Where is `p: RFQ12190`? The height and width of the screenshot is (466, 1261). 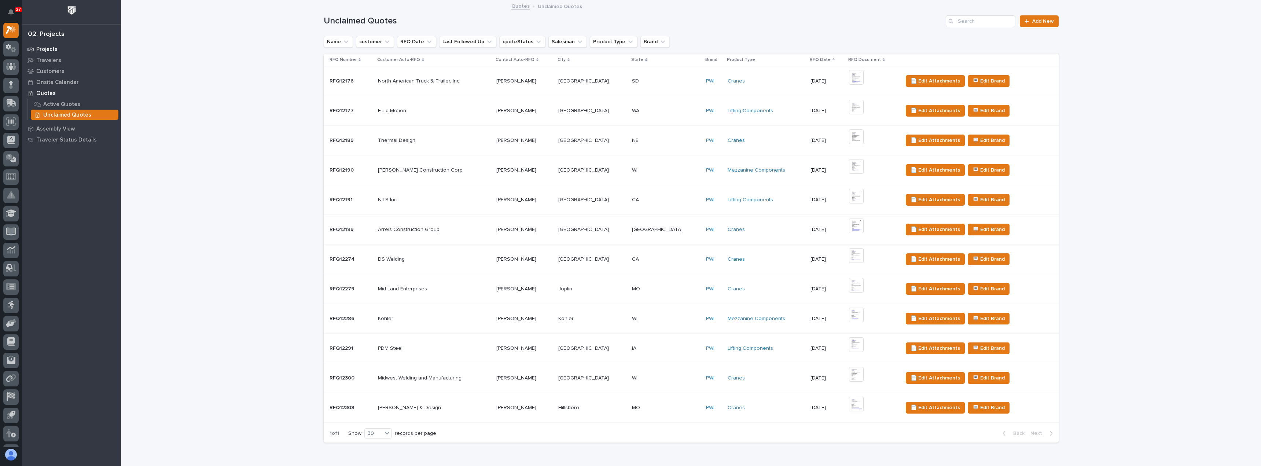
p: RFQ12190 is located at coordinates (342, 169).